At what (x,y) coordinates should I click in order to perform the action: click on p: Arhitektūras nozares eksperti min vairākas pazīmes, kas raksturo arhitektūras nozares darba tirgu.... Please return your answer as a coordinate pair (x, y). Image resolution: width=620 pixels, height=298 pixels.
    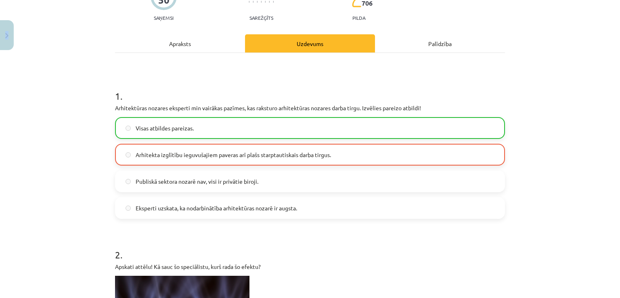
    Looking at the image, I should click on (310, 108).